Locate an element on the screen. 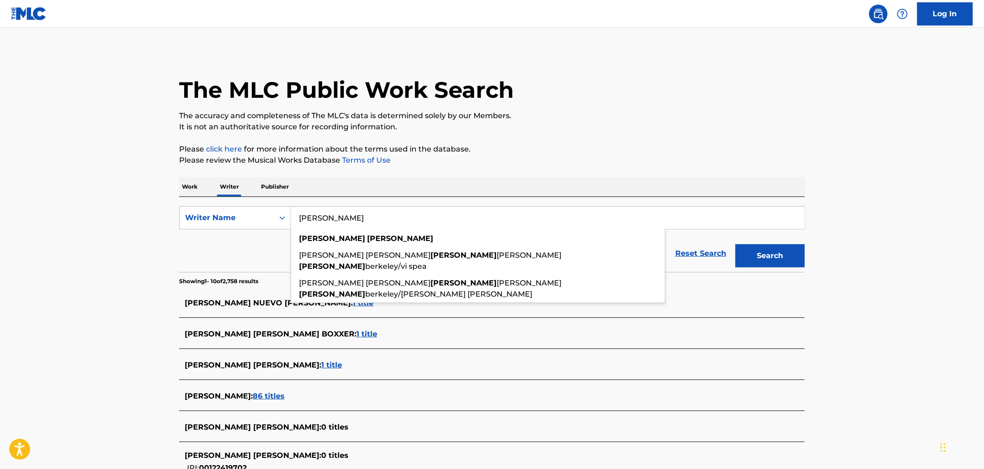 The width and height of the screenshot is (984, 469). a: Log In is located at coordinates (945, 14).